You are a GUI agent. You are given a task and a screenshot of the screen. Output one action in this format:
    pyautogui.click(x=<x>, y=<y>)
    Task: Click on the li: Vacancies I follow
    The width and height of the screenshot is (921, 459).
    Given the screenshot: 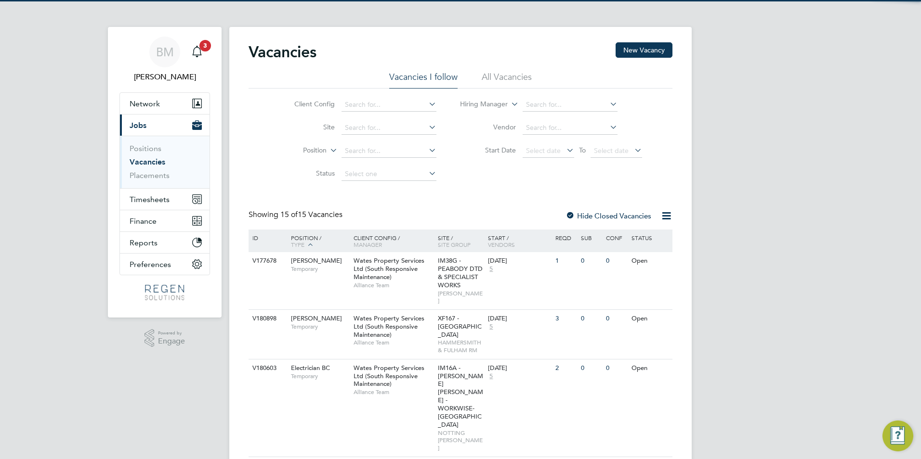 What is the action you would take?
    pyautogui.click(x=423, y=80)
    